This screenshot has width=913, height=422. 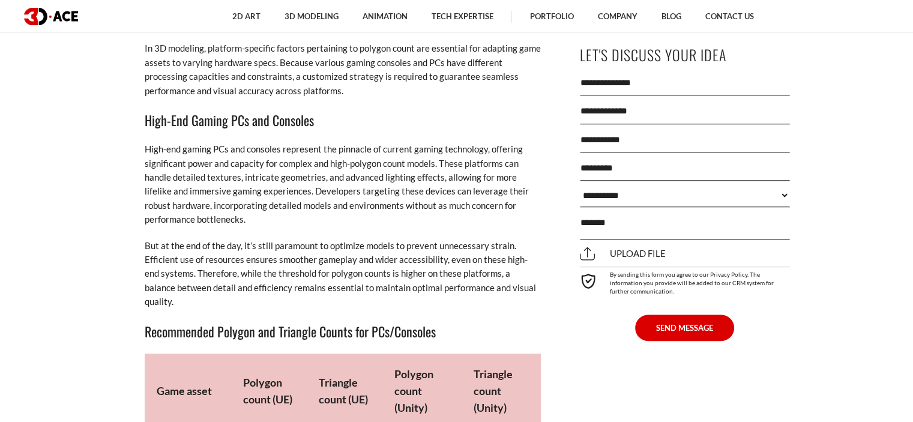 I want to click on div: By sending this form you agree to our Privacy Policy. The information you provide will be added t..., so click(x=685, y=281).